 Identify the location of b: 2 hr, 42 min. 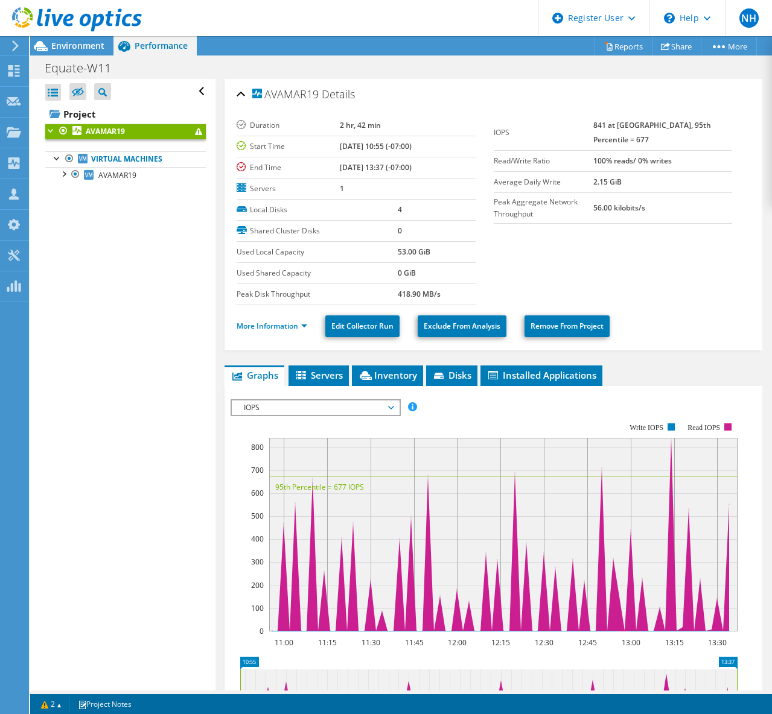
(360, 125).